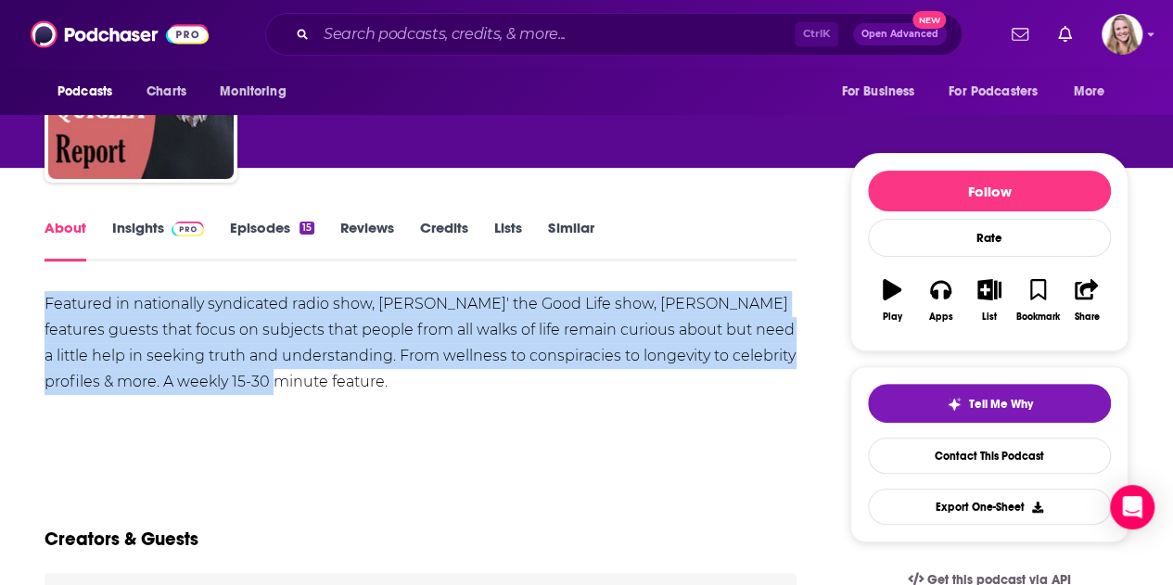 The width and height of the screenshot is (1173, 585). Describe the element at coordinates (84, 92) in the screenshot. I see `span: Podcasts` at that location.